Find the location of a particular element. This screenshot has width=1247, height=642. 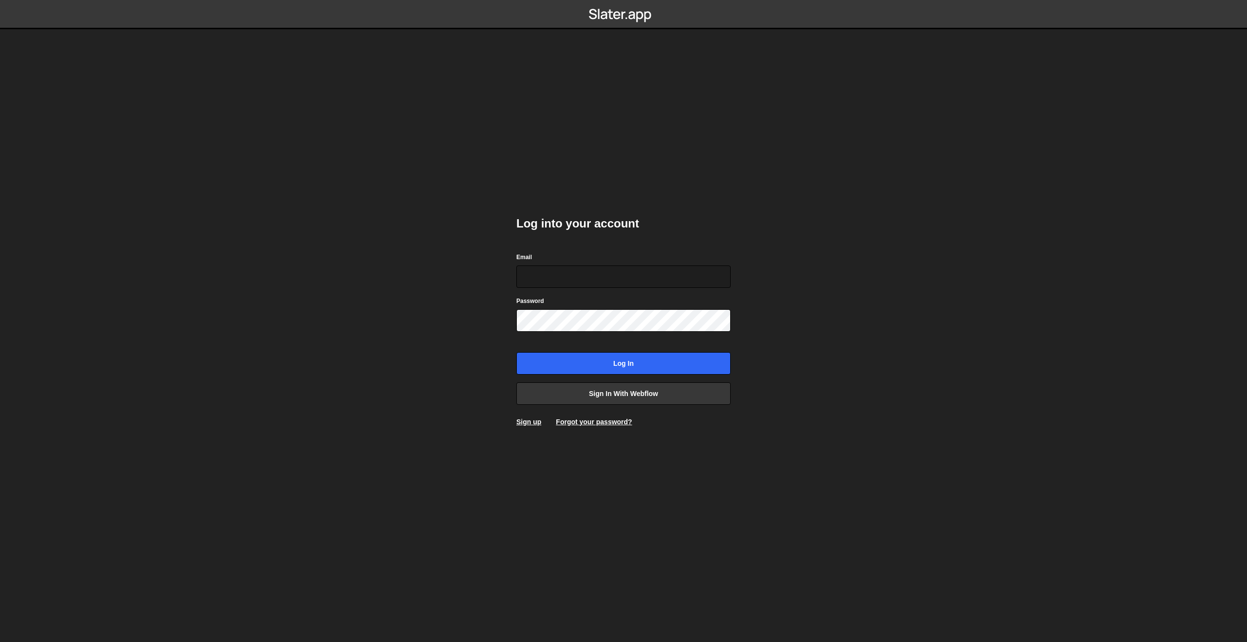

a: Sign up is located at coordinates (529, 422).